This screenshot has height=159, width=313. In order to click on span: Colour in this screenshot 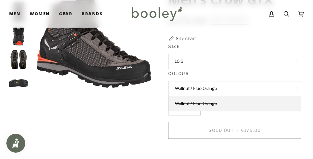, I will do `click(179, 74)`.